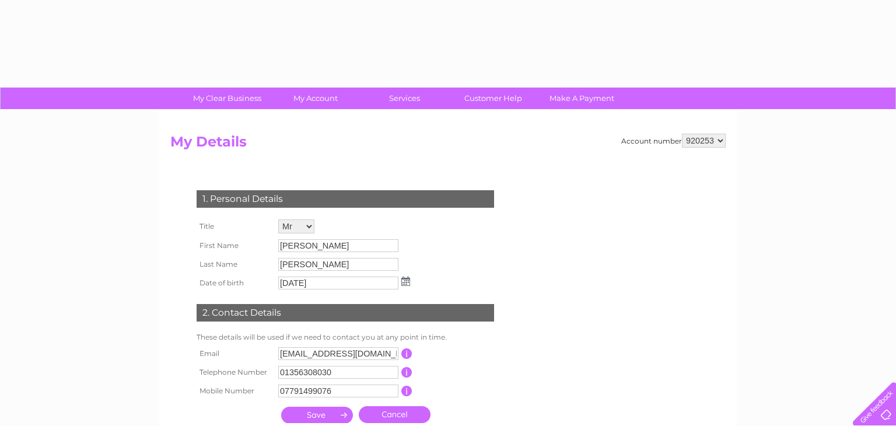  What do you see at coordinates (235, 354) in the screenshot?
I see `th: Email` at bounding box center [235, 354].